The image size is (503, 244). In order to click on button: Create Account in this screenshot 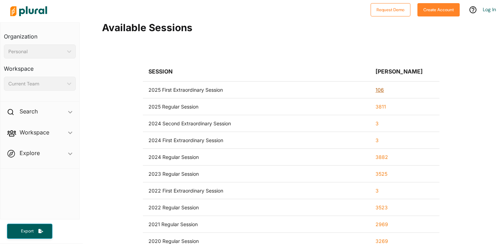, I will do `click(439, 10)`.